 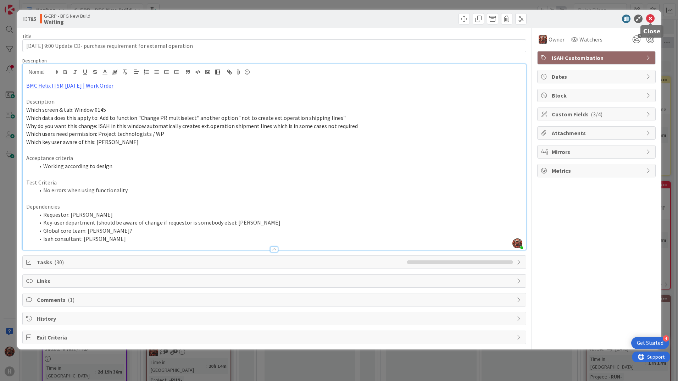 I want to click on input: type card name here..., so click(x=274, y=46).